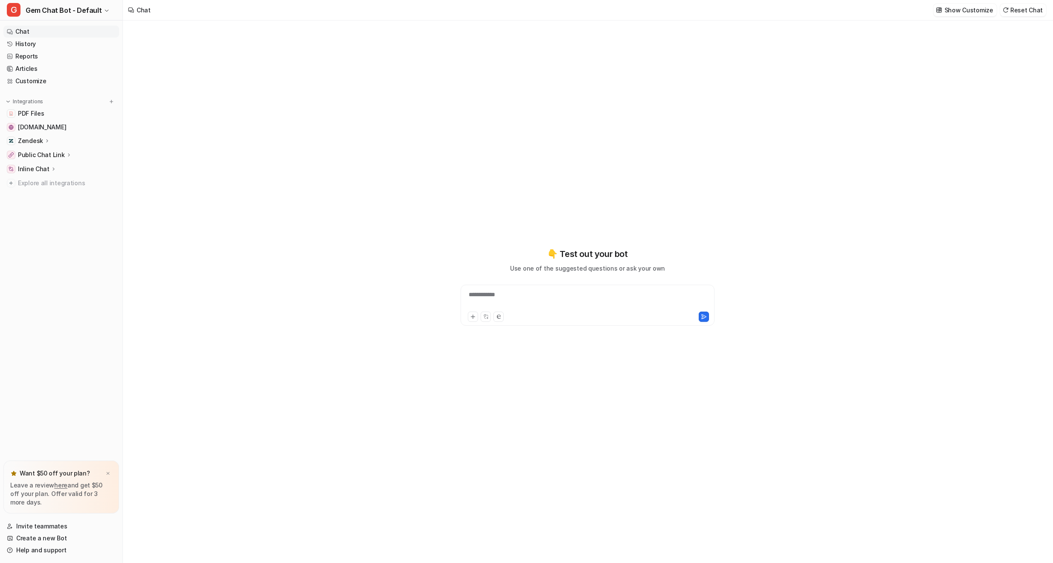 The image size is (1053, 563). Describe the element at coordinates (14, 10) in the screenshot. I see `span: G` at that location.